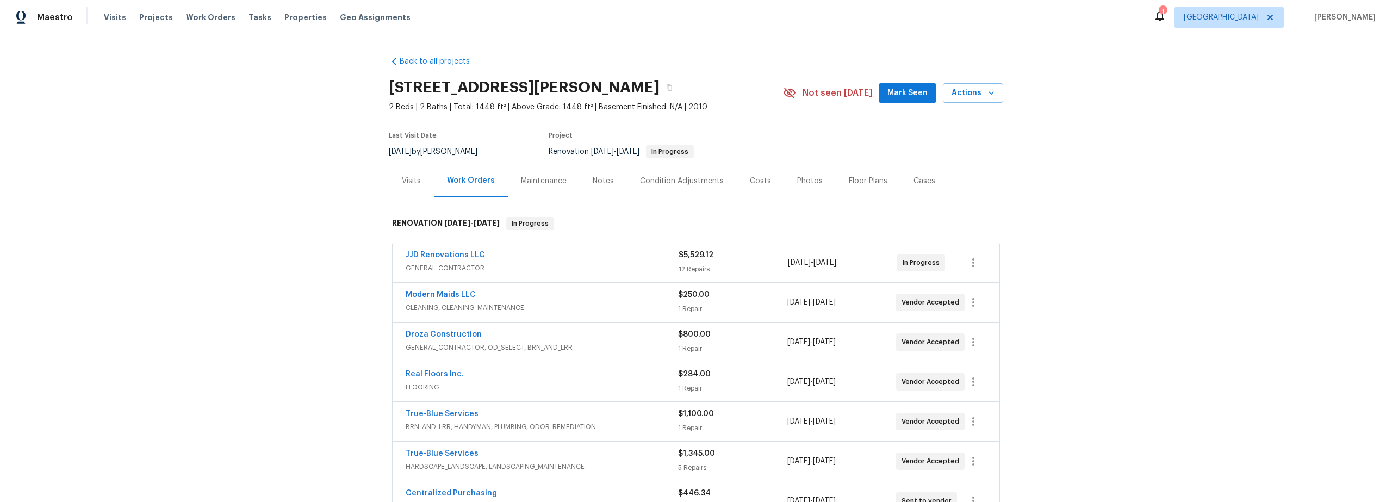 The height and width of the screenshot is (502, 1392). Describe the element at coordinates (696, 414) in the screenshot. I see `span: $1,100.00` at that location.